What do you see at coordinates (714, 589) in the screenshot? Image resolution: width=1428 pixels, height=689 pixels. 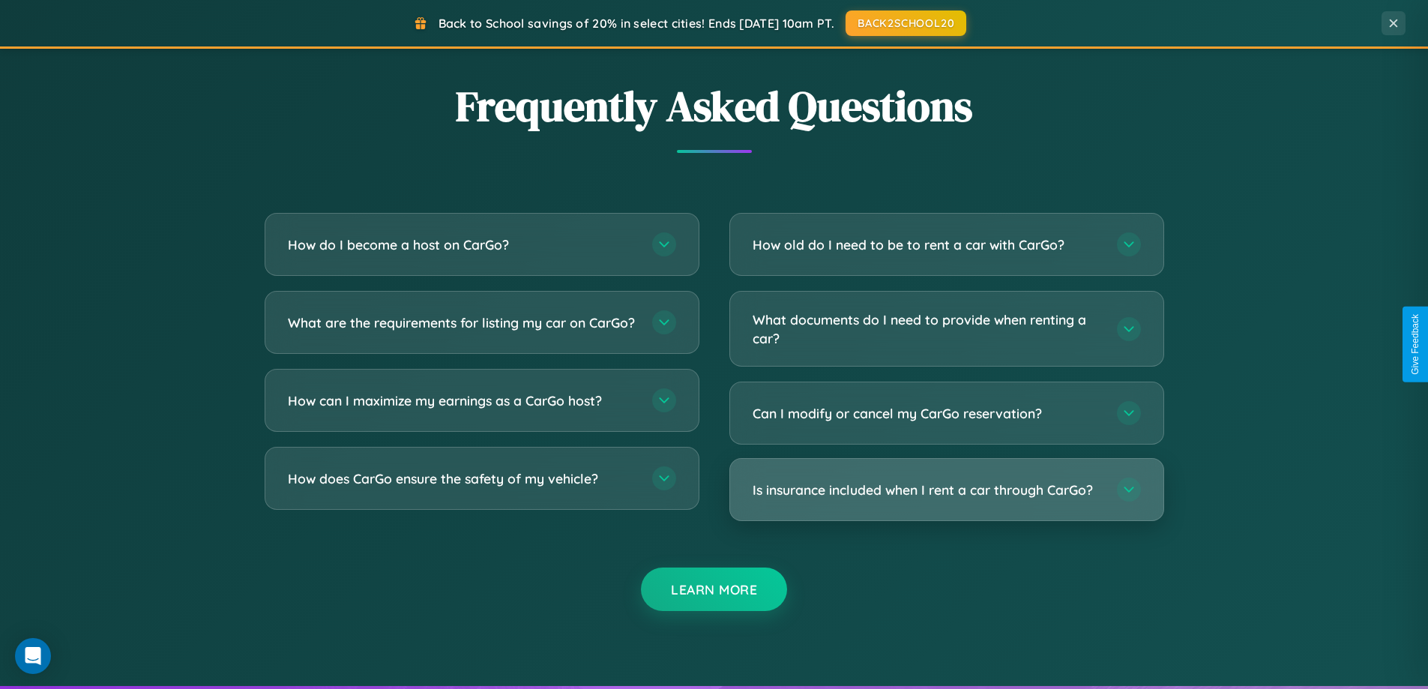 I see `button: Learn More` at bounding box center [714, 589].